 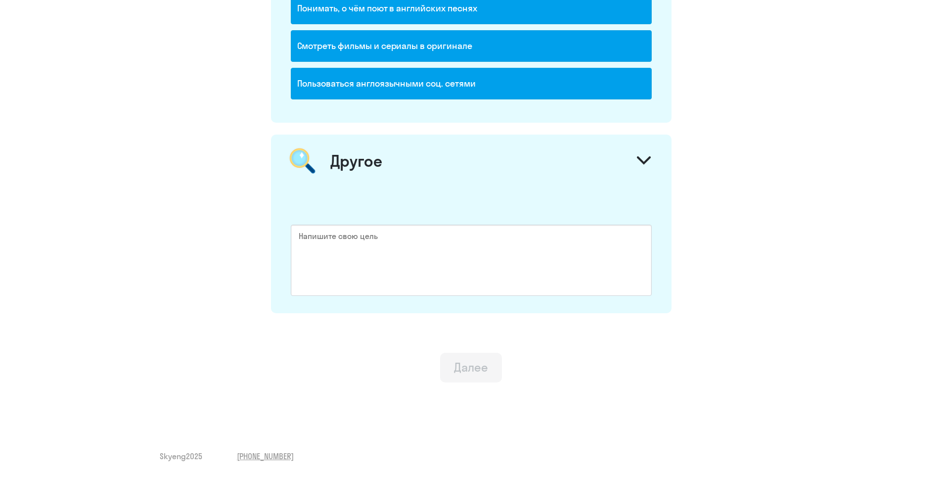 What do you see at coordinates (471, 368) in the screenshot?
I see `button: Далее` at bounding box center [471, 368].